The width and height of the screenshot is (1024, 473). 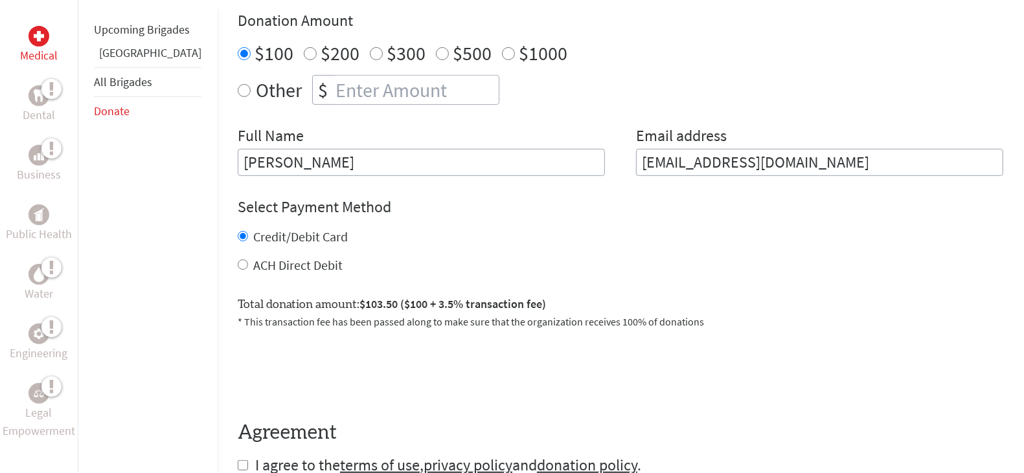 What do you see at coordinates (472, 53) in the screenshot?
I see `label: $500` at bounding box center [472, 53].